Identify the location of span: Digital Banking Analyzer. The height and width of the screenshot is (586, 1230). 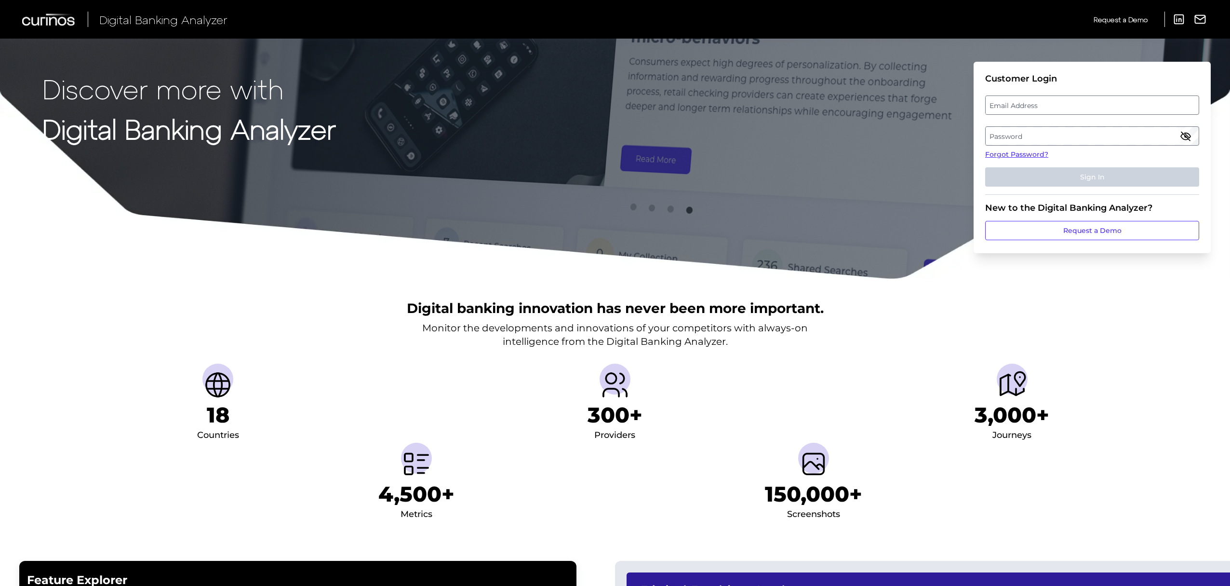
(163, 19).